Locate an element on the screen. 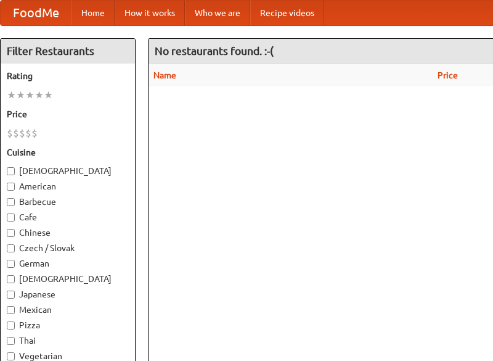  input: Japanese is located at coordinates (10, 294).